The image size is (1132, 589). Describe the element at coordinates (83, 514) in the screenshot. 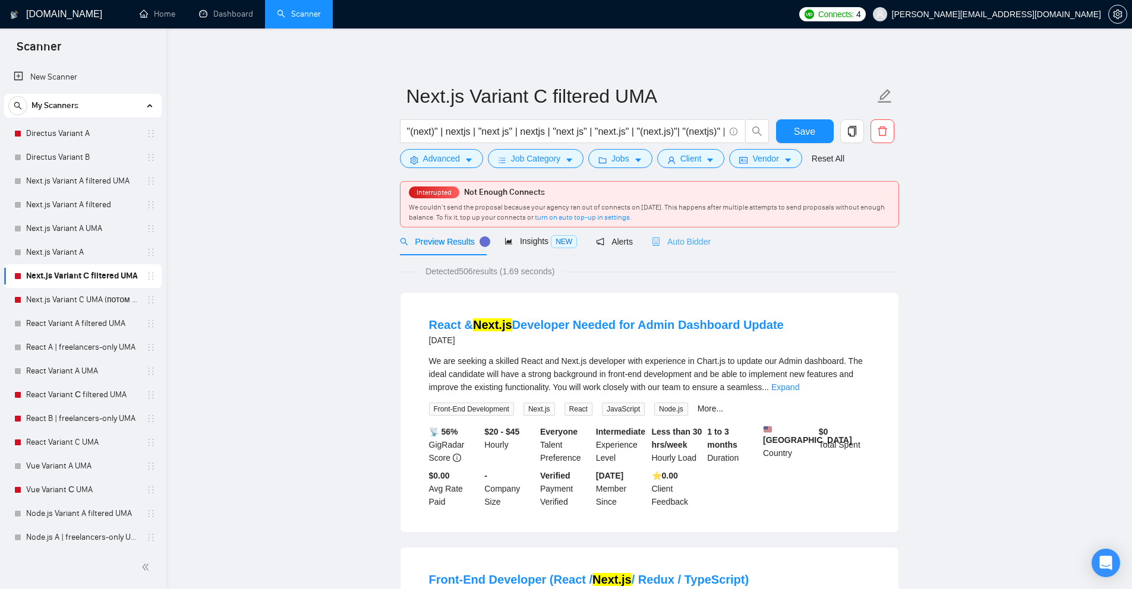

I see `a: Node.js Variant A filtered UMA` at that location.